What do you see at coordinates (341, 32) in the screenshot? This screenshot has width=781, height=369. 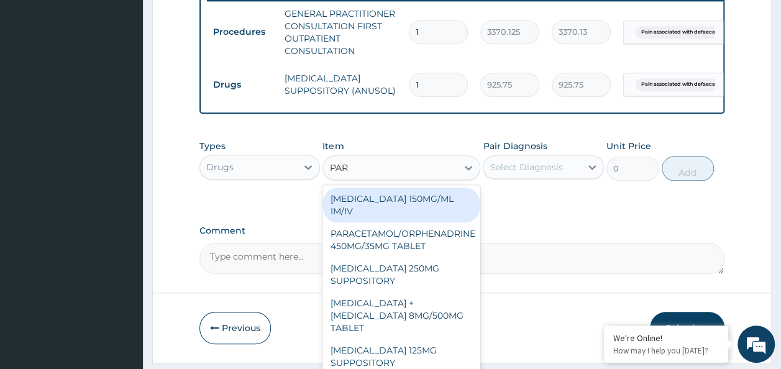 I see `td: GENERAL PRACTITIONER CONSULTATION FIRST OUTPATIENT CONSULTATION` at bounding box center [341, 32].